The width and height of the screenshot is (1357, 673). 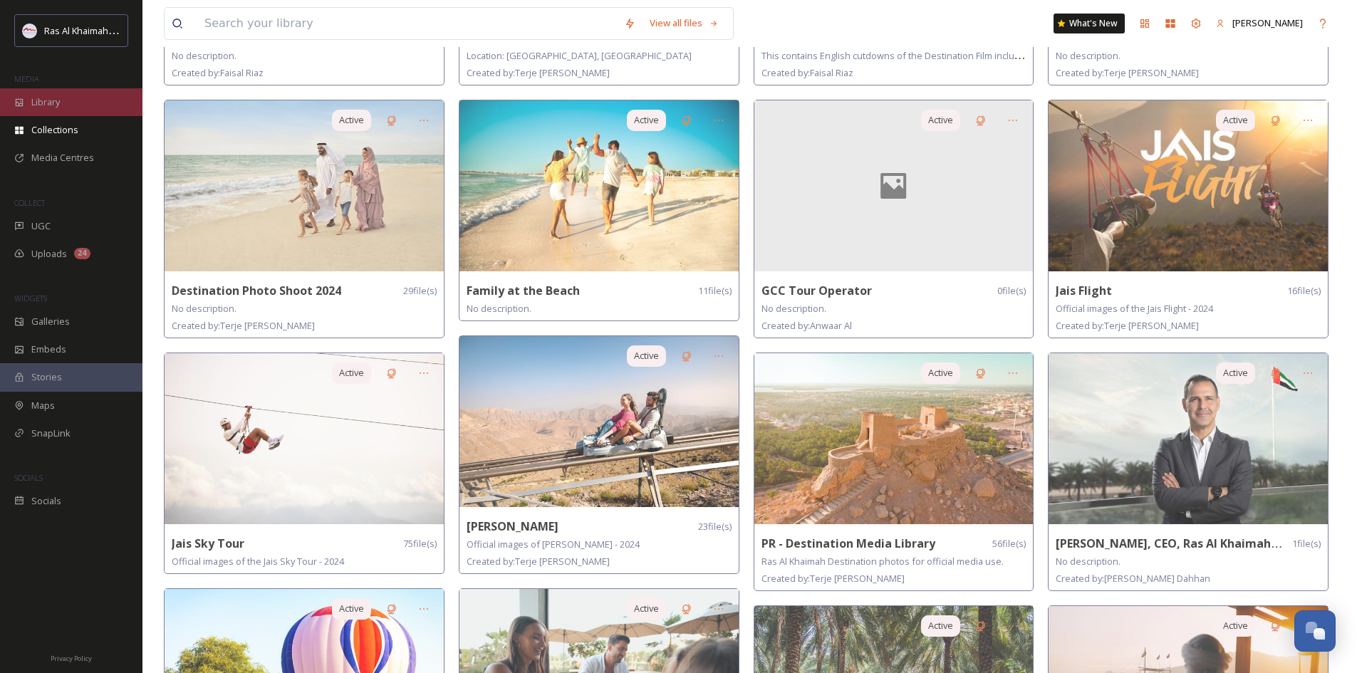 I want to click on span: Privacy Policy, so click(x=71, y=658).